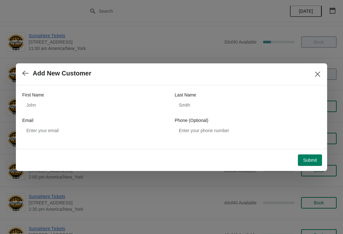 This screenshot has width=343, height=234. What do you see at coordinates (186, 95) in the screenshot?
I see `label: Last Name` at bounding box center [186, 95].